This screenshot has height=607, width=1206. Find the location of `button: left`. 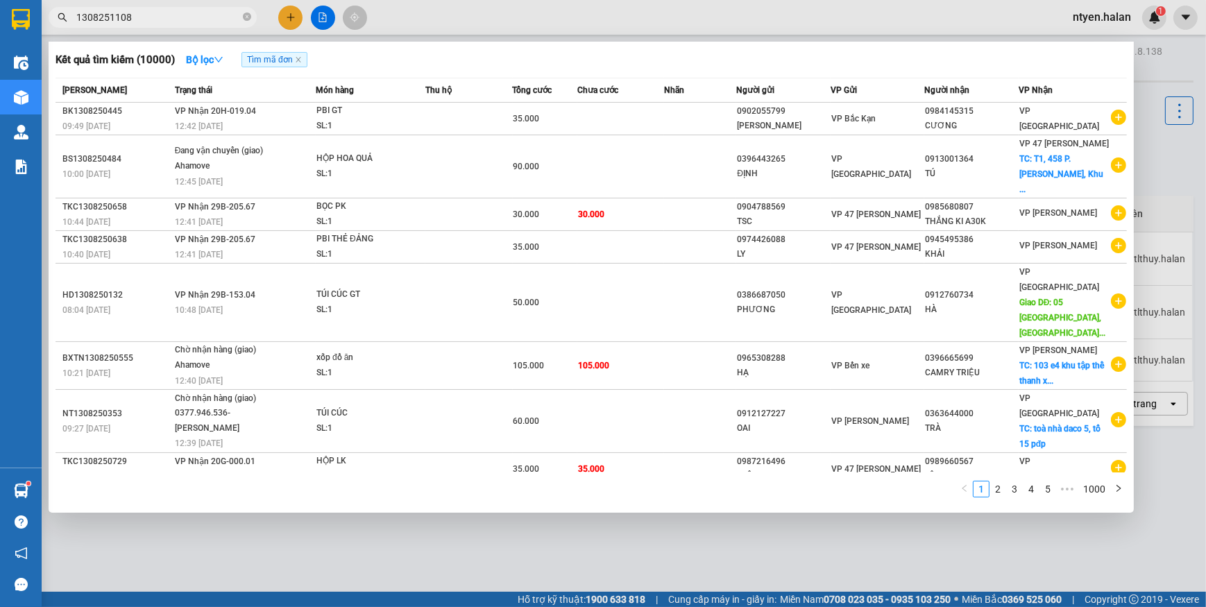

button: left is located at coordinates (965, 489).